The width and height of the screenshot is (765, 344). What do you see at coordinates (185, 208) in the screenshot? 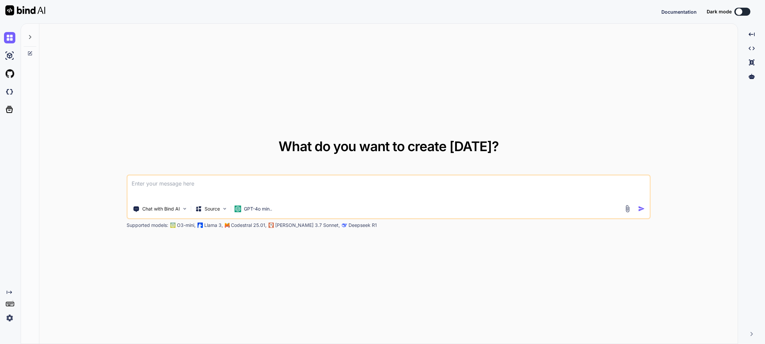
I see `img: Pick Tools` at bounding box center [185, 208].